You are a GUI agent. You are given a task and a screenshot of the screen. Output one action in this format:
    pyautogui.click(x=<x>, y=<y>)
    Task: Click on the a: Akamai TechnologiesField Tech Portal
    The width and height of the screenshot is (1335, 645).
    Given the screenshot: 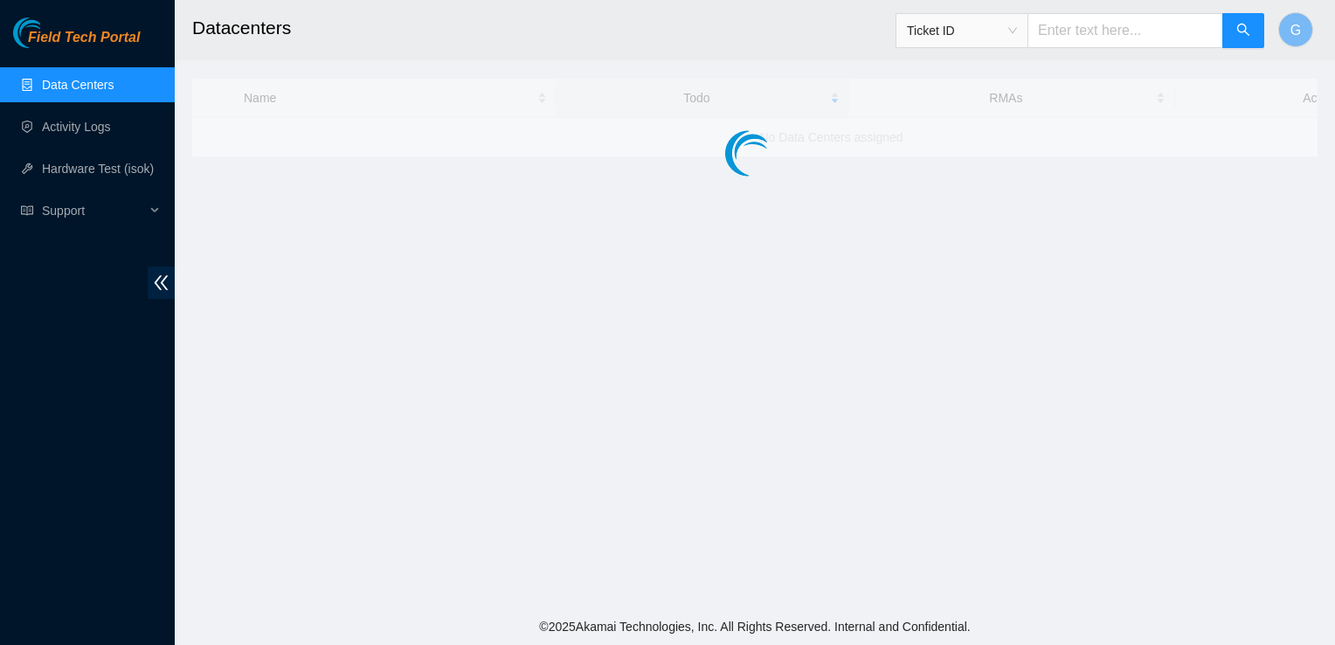 What is the action you would take?
    pyautogui.click(x=76, y=43)
    